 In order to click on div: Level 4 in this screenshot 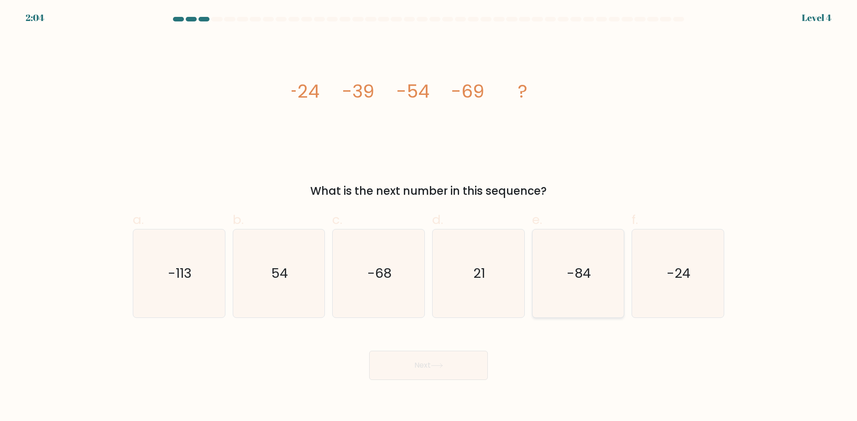, I will do `click(816, 18)`.